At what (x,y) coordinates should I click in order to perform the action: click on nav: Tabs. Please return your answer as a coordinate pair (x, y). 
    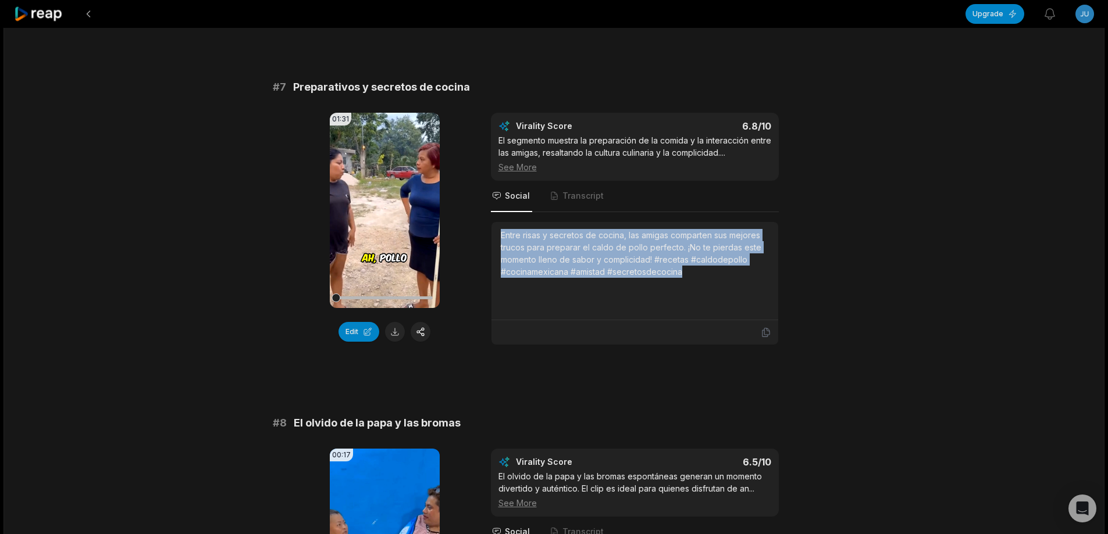
    Looking at the image, I should click on (634, 197).